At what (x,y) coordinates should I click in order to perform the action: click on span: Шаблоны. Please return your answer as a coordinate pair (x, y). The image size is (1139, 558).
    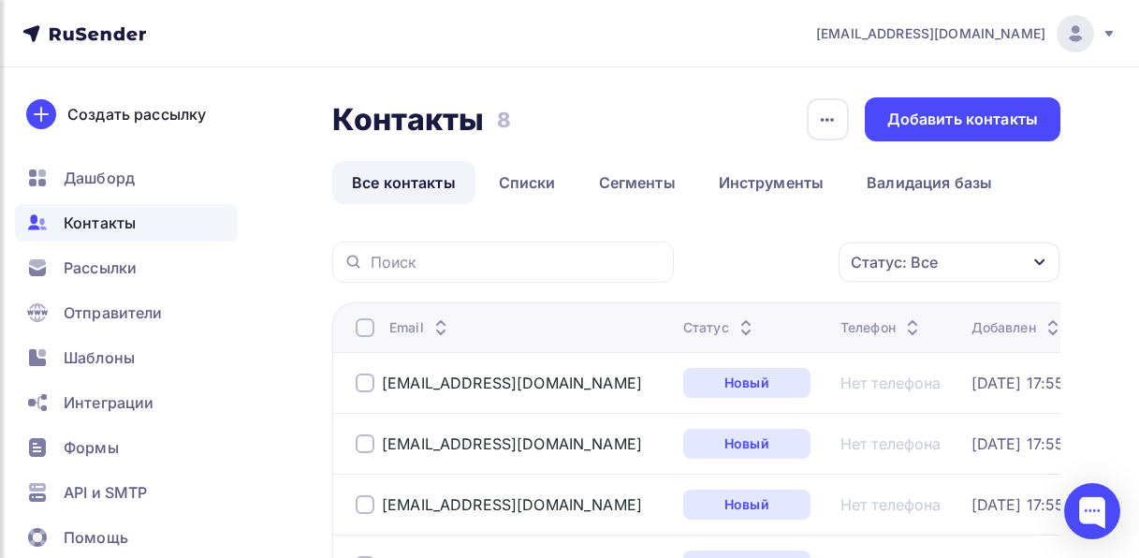
    Looking at the image, I should click on (99, 357).